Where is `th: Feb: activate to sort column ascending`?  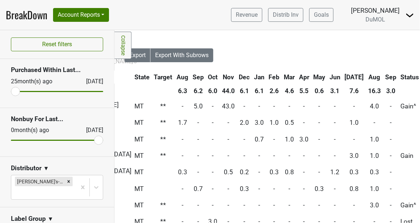
th: Feb: activate to sort column ascending is located at coordinates (274, 77).